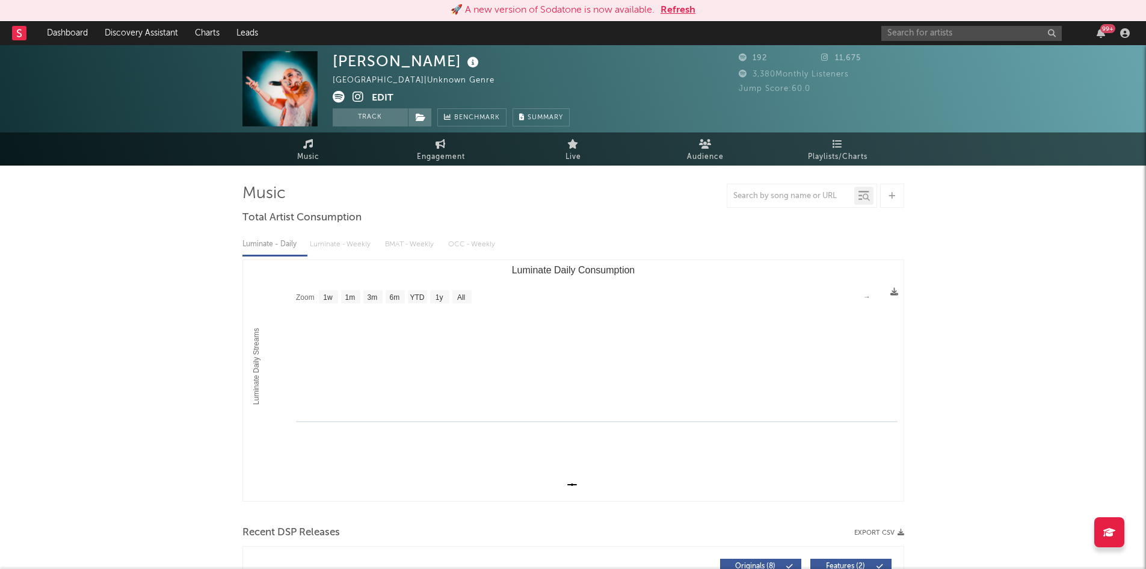 This screenshot has height=569, width=1146. I want to click on span: Total Artist Consumption, so click(302, 218).